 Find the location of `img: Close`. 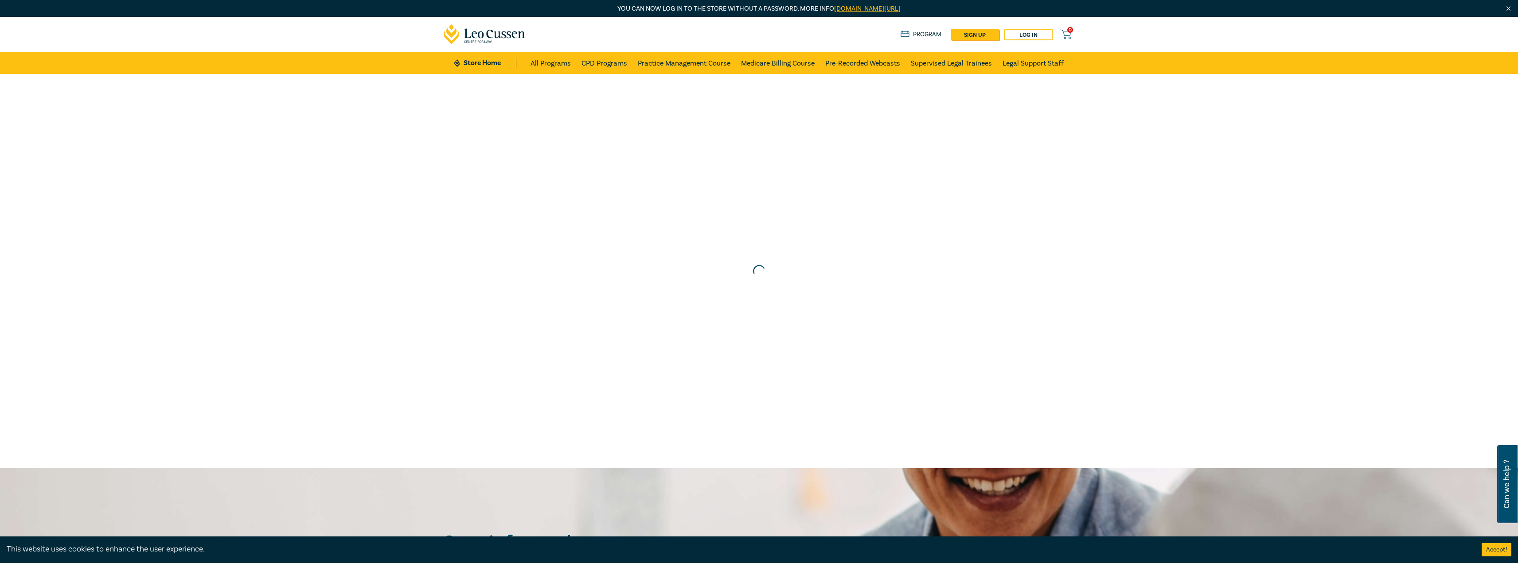

img: Close is located at coordinates (1508, 8).